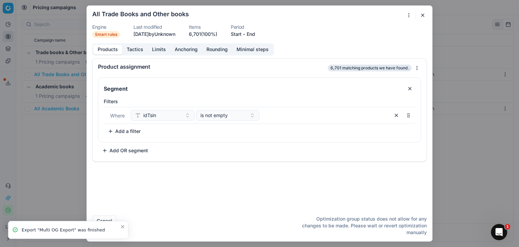  Describe the element at coordinates (104, 221) in the screenshot. I see `button: Cancel` at that location.